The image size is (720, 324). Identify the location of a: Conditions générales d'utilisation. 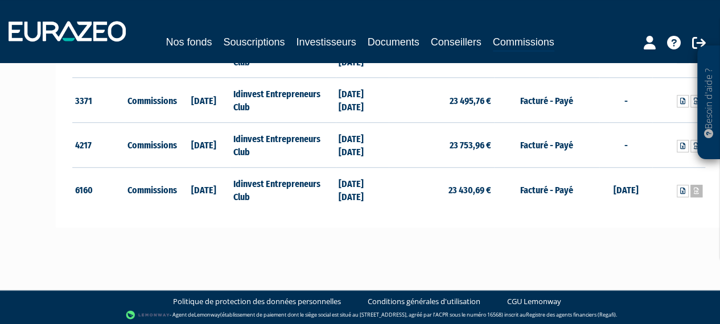
(424, 302).